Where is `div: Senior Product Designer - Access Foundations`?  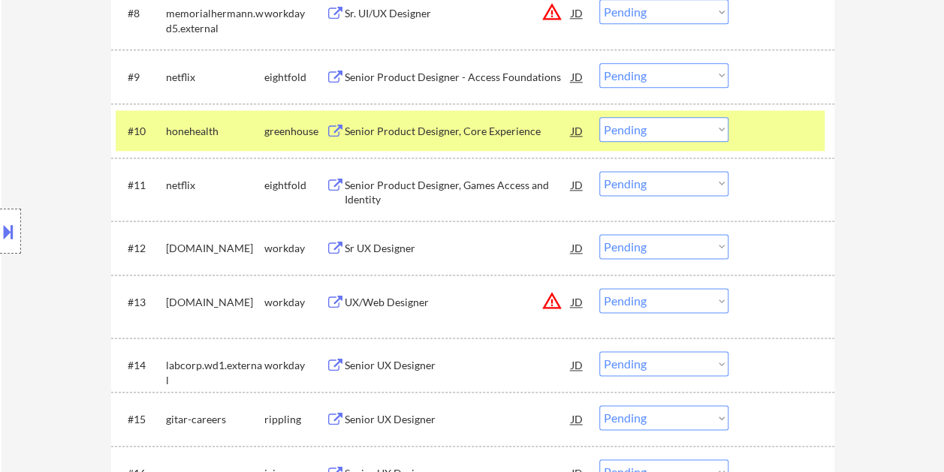
div: Senior Product Designer - Access Foundations is located at coordinates (458, 77).